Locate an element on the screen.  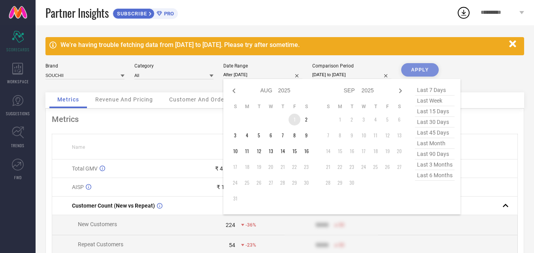
td: Sat Aug 02 2025 is located at coordinates (306, 120).